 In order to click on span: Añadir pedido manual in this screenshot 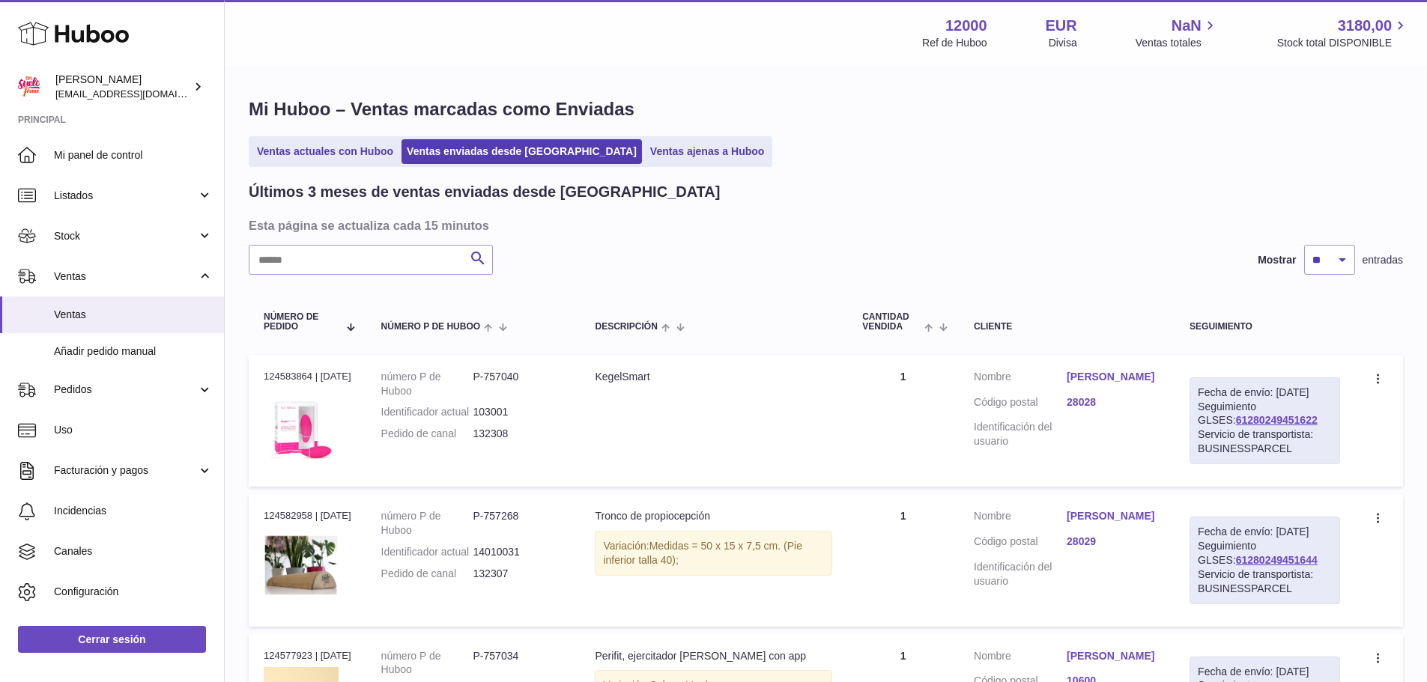, I will do `click(133, 351)`.